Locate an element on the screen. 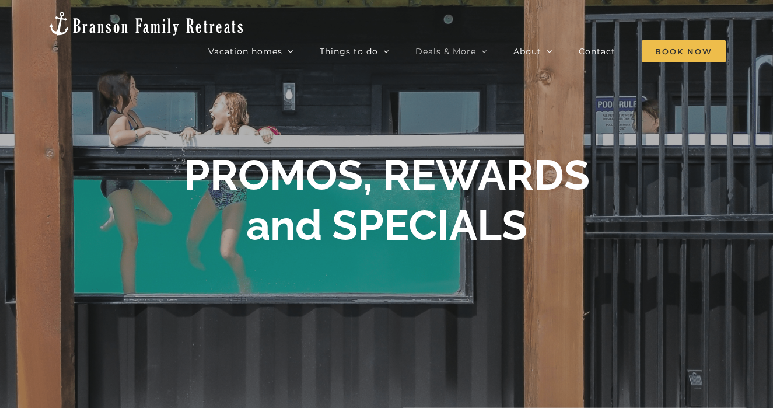  span: Contact is located at coordinates (597, 51).